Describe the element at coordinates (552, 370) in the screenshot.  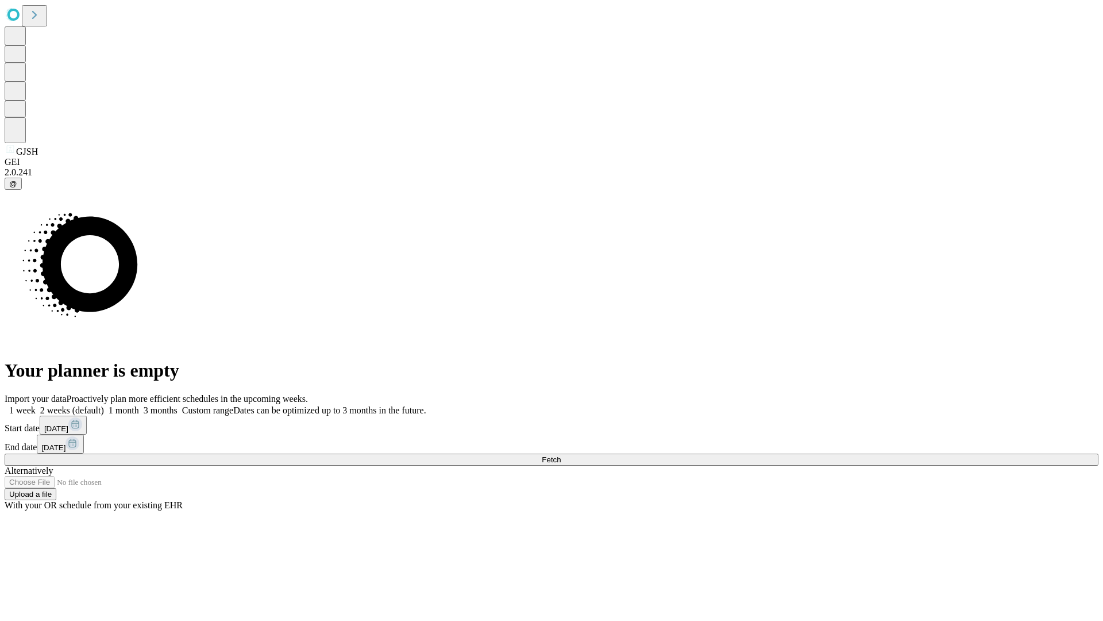
I see `h1: Your planner is empty` at that location.